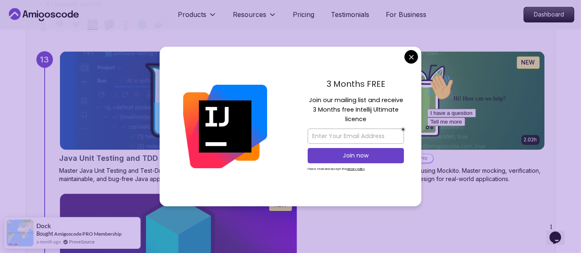 The height and width of the screenshot is (253, 581). Describe the element at coordinates (5, 7) in the screenshot. I see `span: 1` at that location.